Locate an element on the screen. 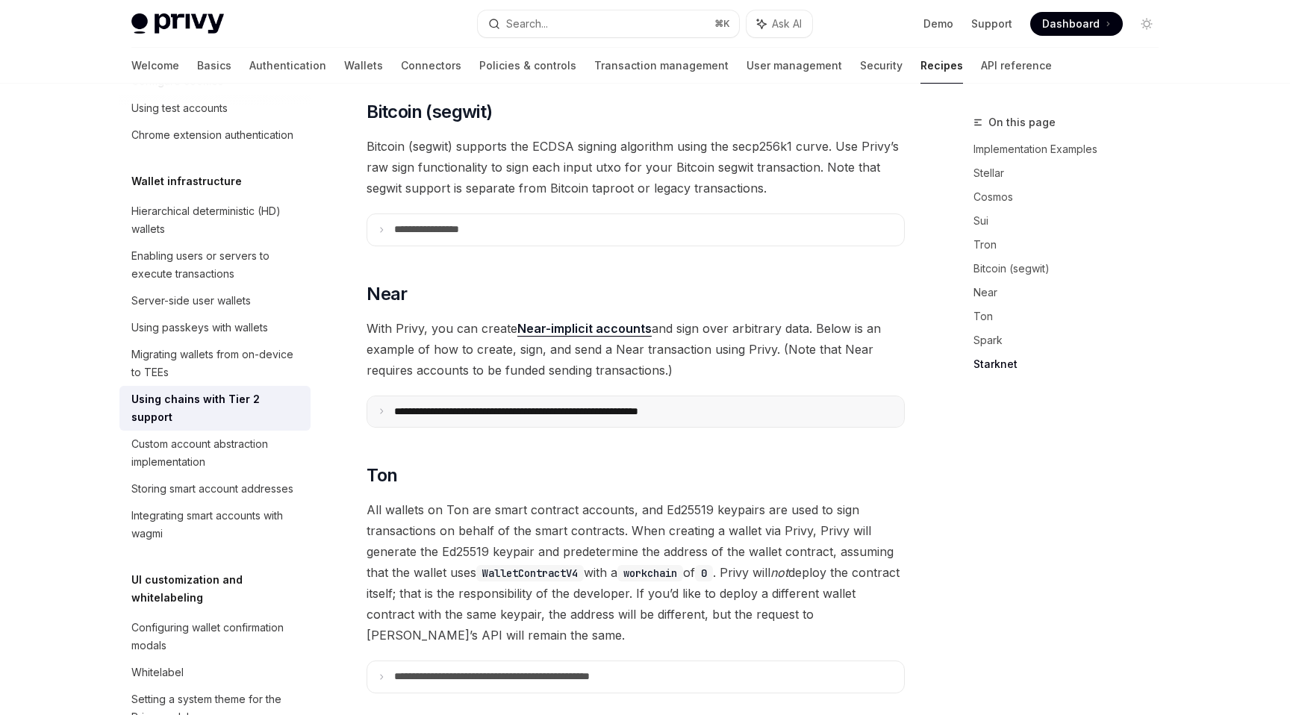  a: Chrome extension authentication is located at coordinates (215, 135).